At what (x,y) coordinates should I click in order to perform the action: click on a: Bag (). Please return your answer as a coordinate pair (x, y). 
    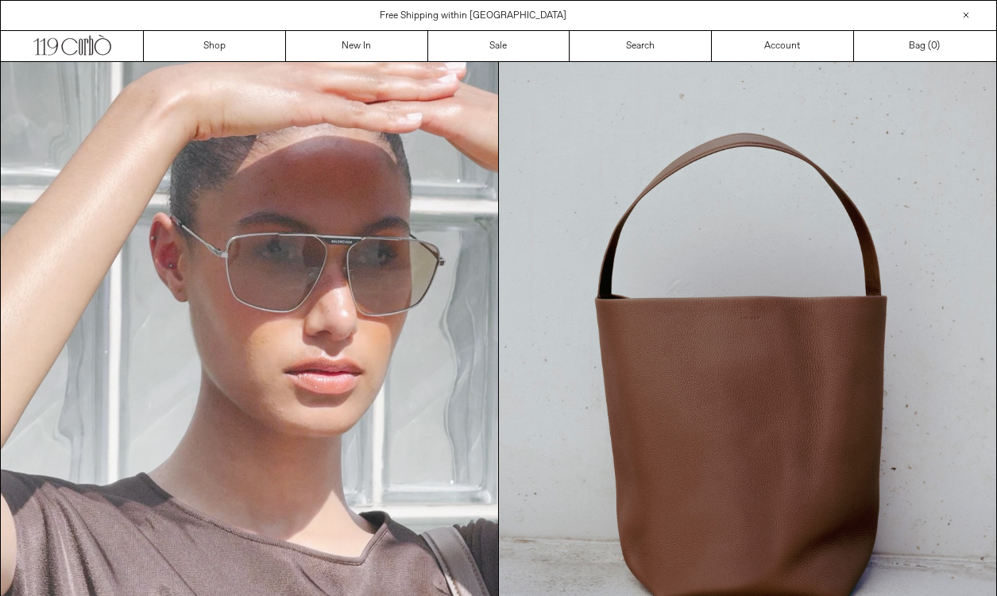
    Looking at the image, I should click on (925, 46).